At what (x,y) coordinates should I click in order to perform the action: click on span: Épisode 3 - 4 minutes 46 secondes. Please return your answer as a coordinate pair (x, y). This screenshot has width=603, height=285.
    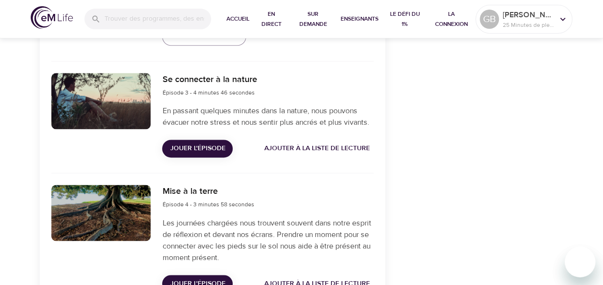
    Looking at the image, I should click on (208, 93).